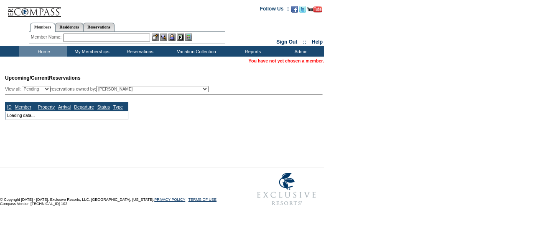  I want to click on a: Reservations, so click(99, 27).